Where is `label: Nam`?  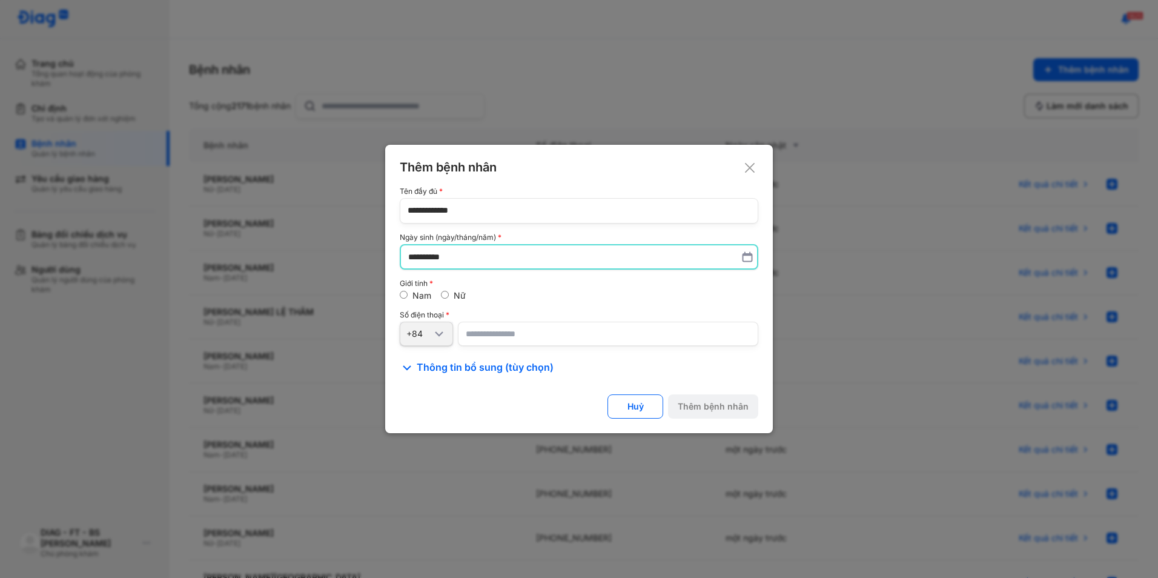 label: Nam is located at coordinates (421, 295).